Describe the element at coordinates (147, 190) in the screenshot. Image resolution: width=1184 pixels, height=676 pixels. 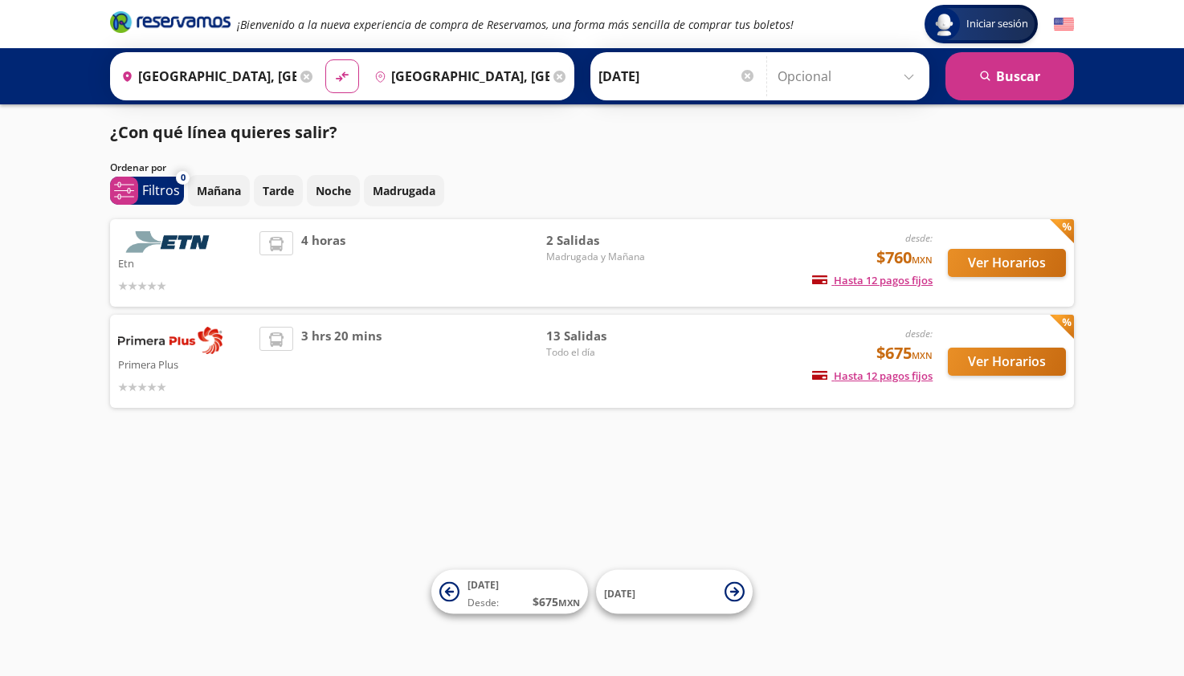
I see `button: 0Filtros` at that location.